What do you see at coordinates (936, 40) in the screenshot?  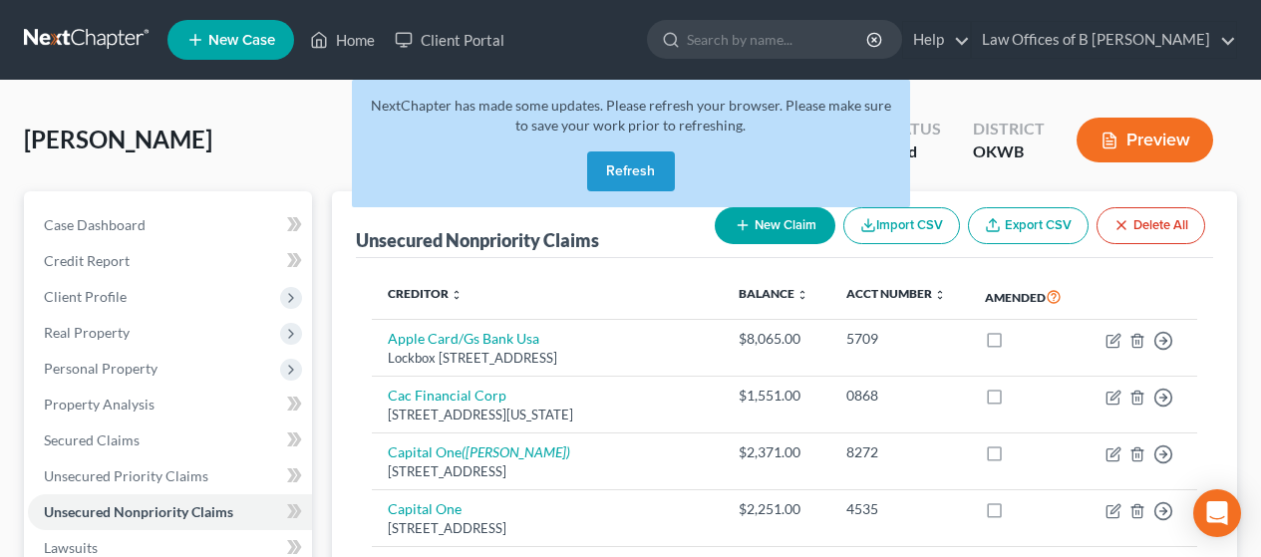 I see `a: Help` at bounding box center [936, 40].